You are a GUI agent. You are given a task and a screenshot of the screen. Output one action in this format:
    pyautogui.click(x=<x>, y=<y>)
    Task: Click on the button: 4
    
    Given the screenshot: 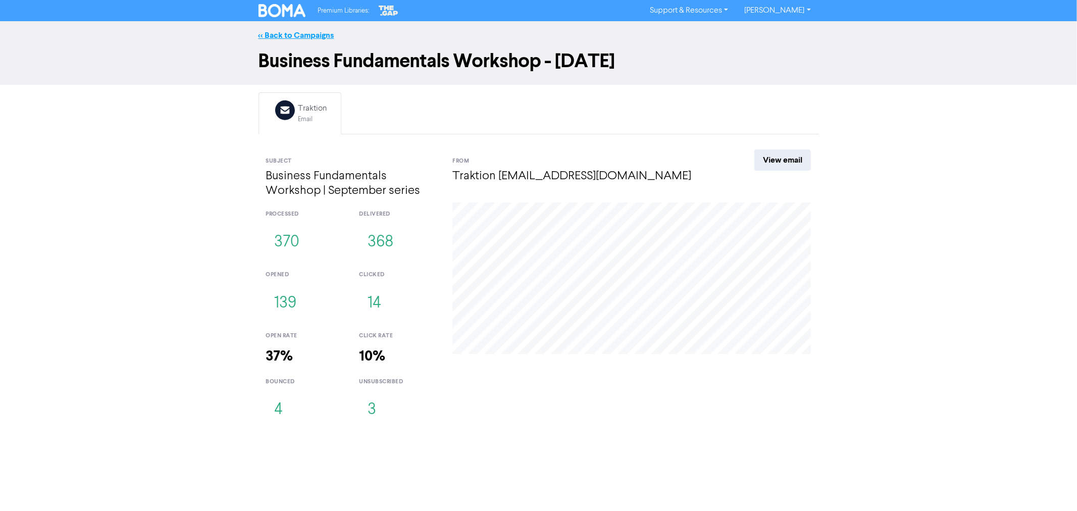 What is the action you would take?
    pyautogui.click(x=279, y=410)
    